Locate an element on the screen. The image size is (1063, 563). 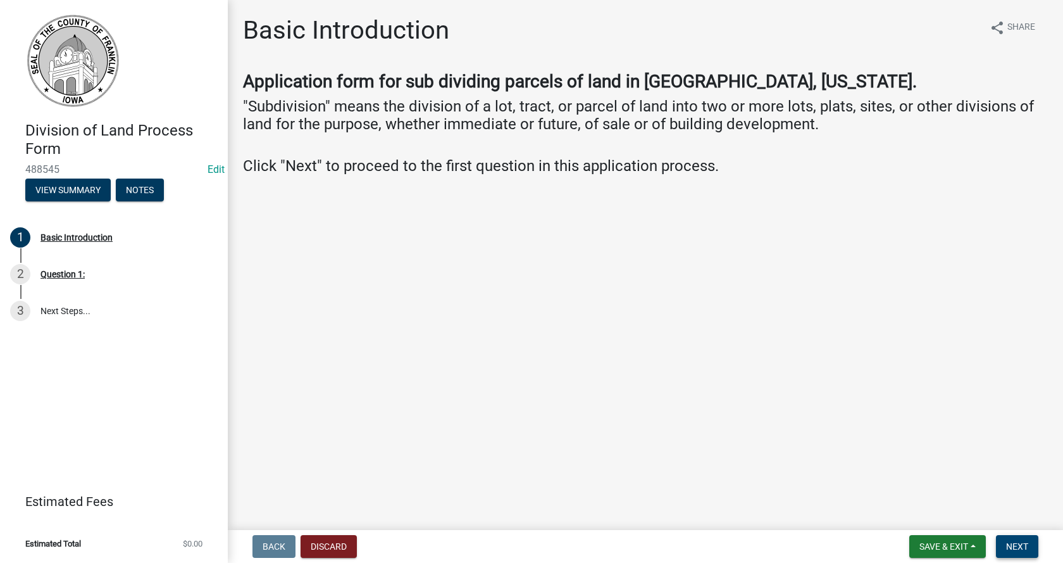
button: Next is located at coordinates (1017, 546).